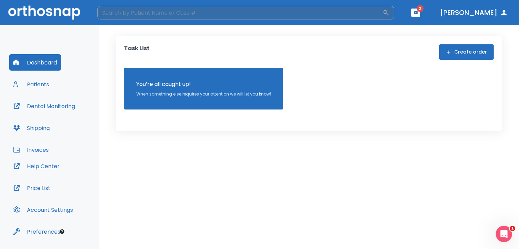 The height and width of the screenshot is (249, 519). I want to click on a: Invoices, so click(31, 150).